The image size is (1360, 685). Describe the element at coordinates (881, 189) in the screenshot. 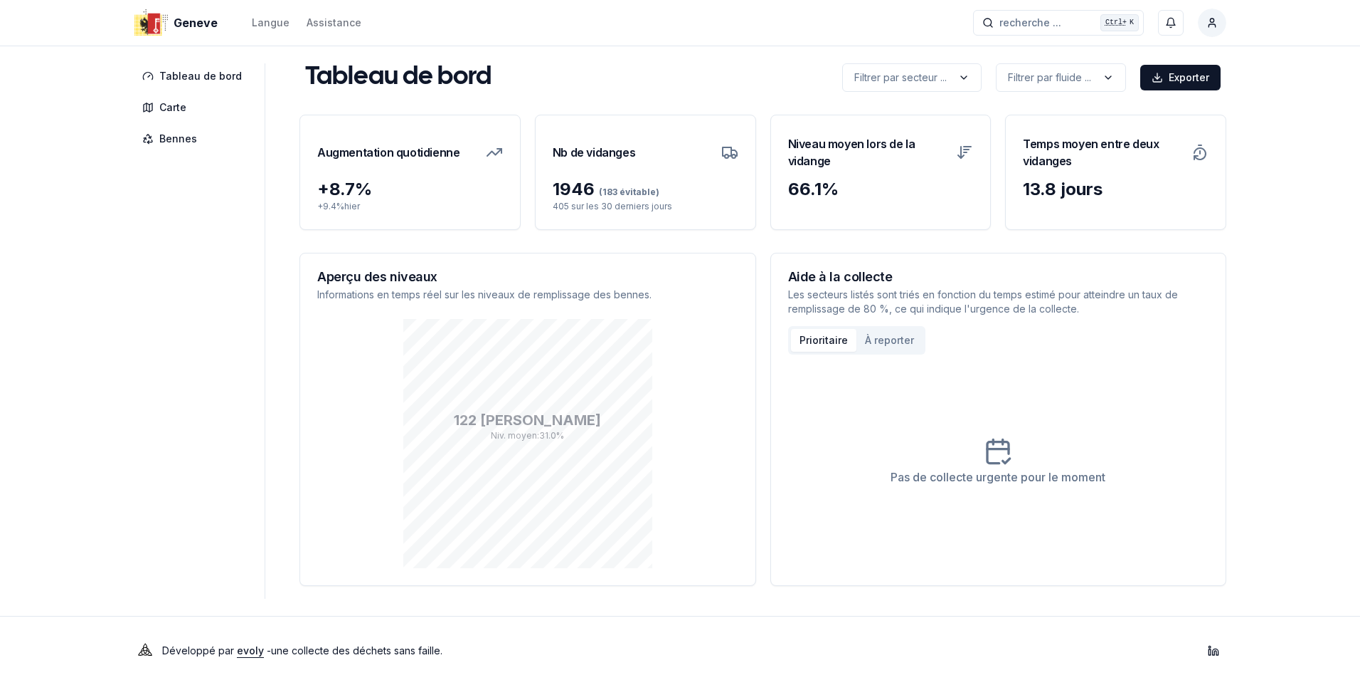

I see `div: 66.1 %` at that location.